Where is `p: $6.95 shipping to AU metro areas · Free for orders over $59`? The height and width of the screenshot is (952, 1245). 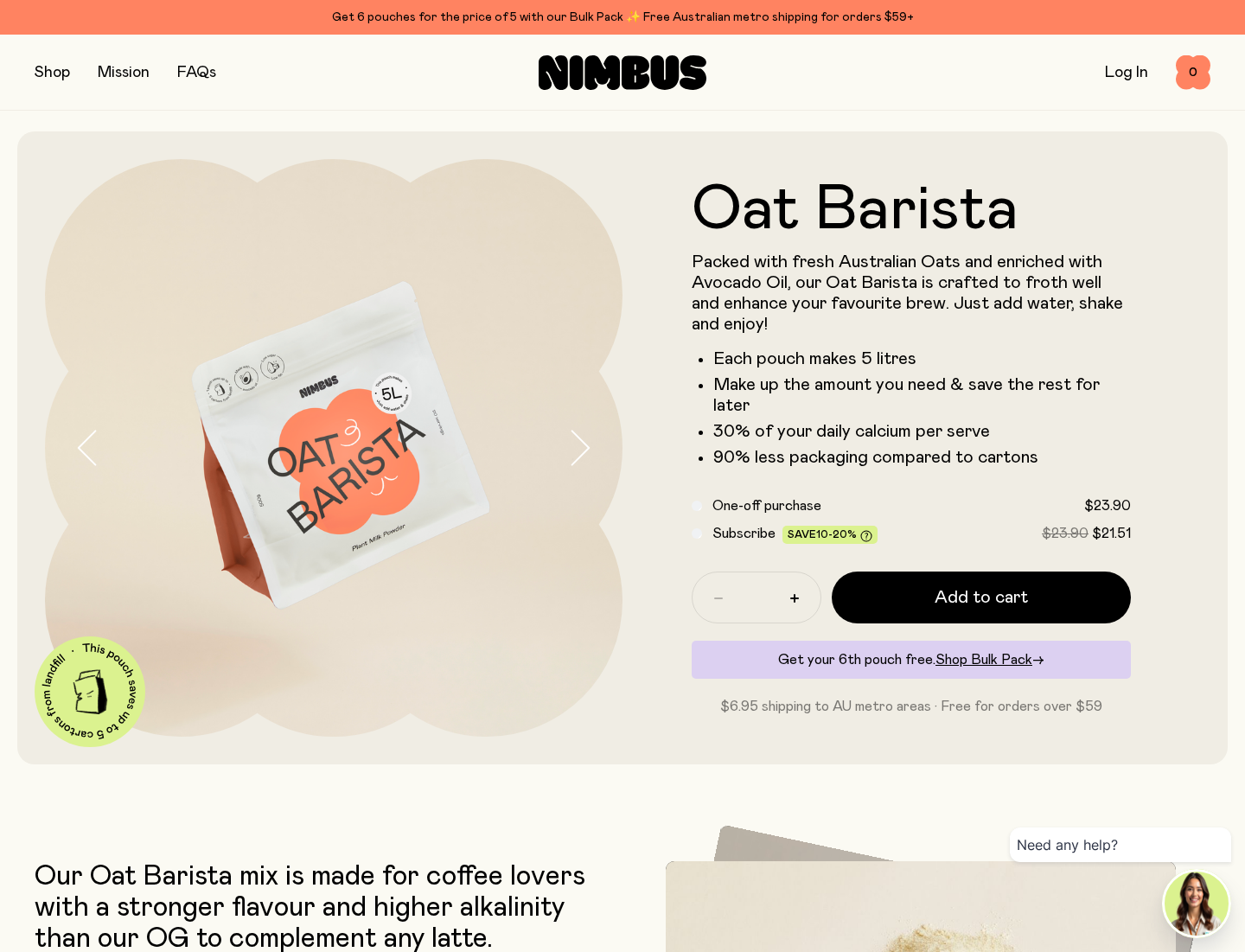 p: $6.95 shipping to AU metro areas · Free for orders over $59 is located at coordinates (911, 706).